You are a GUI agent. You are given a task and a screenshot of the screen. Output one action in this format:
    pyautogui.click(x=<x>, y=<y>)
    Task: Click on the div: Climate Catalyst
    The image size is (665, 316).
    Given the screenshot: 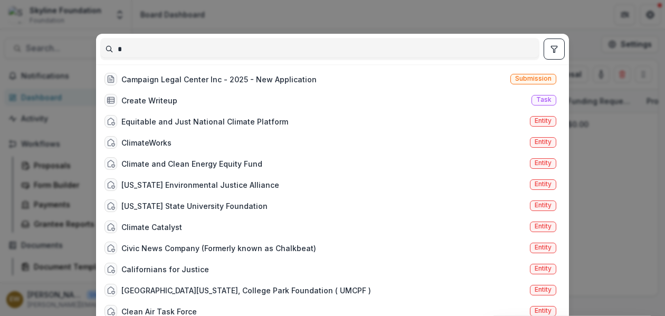 What is the action you would take?
    pyautogui.click(x=152, y=227)
    